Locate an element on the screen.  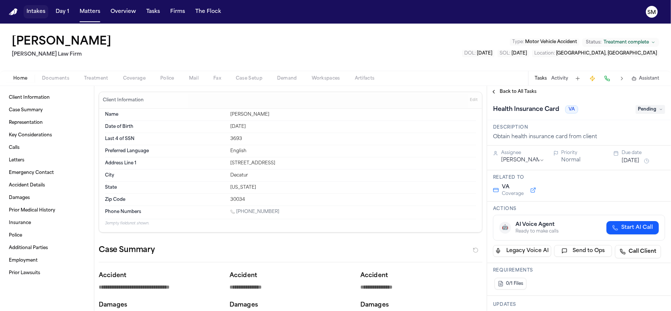
span: Workspaces is located at coordinates (326, 78).